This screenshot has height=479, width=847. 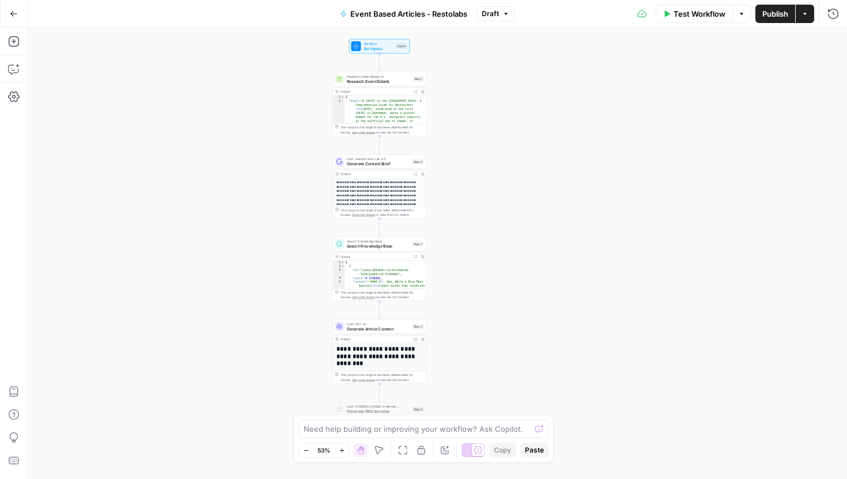 What do you see at coordinates (534, 450) in the screenshot?
I see `button: Paste` at bounding box center [534, 450].